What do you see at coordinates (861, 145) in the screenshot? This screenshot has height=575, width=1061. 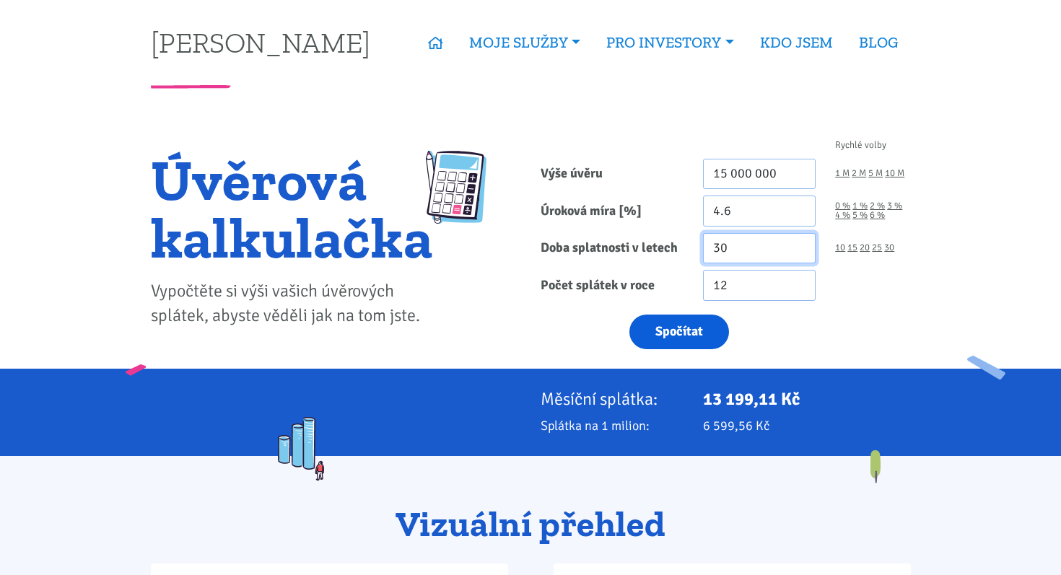 I see `span: Rychlé volby` at bounding box center [861, 145].